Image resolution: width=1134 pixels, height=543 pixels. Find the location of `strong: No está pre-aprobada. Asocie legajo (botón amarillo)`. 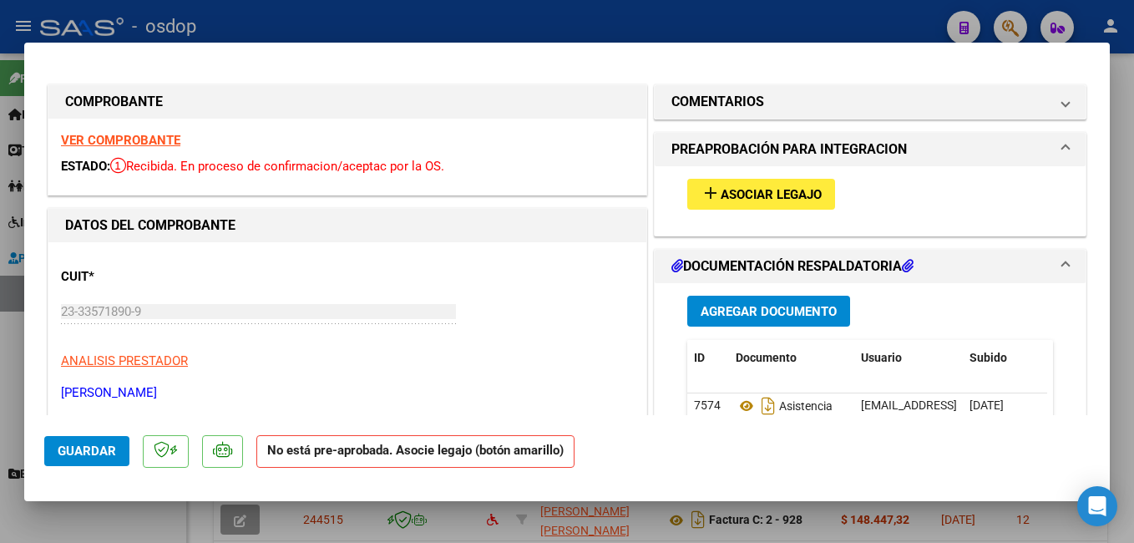

strong: No está pre-aprobada. Asocie legajo (botón amarillo) is located at coordinates (415, 451).